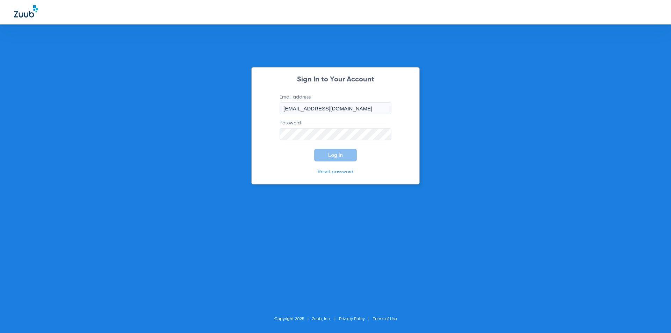  What do you see at coordinates (335, 104) in the screenshot?
I see `label: Email address` at bounding box center [335, 104].